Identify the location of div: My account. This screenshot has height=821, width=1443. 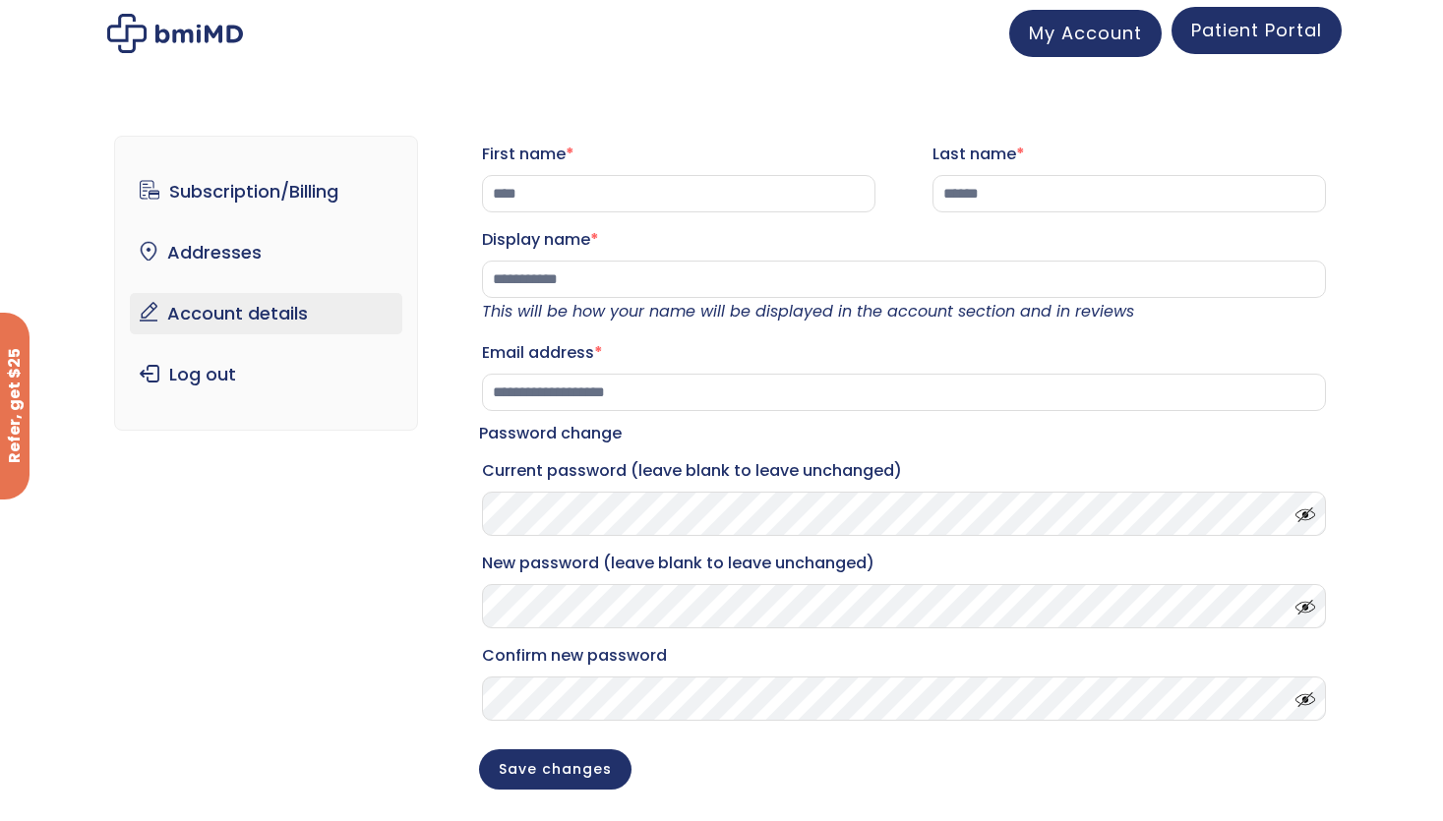
(175, 33).